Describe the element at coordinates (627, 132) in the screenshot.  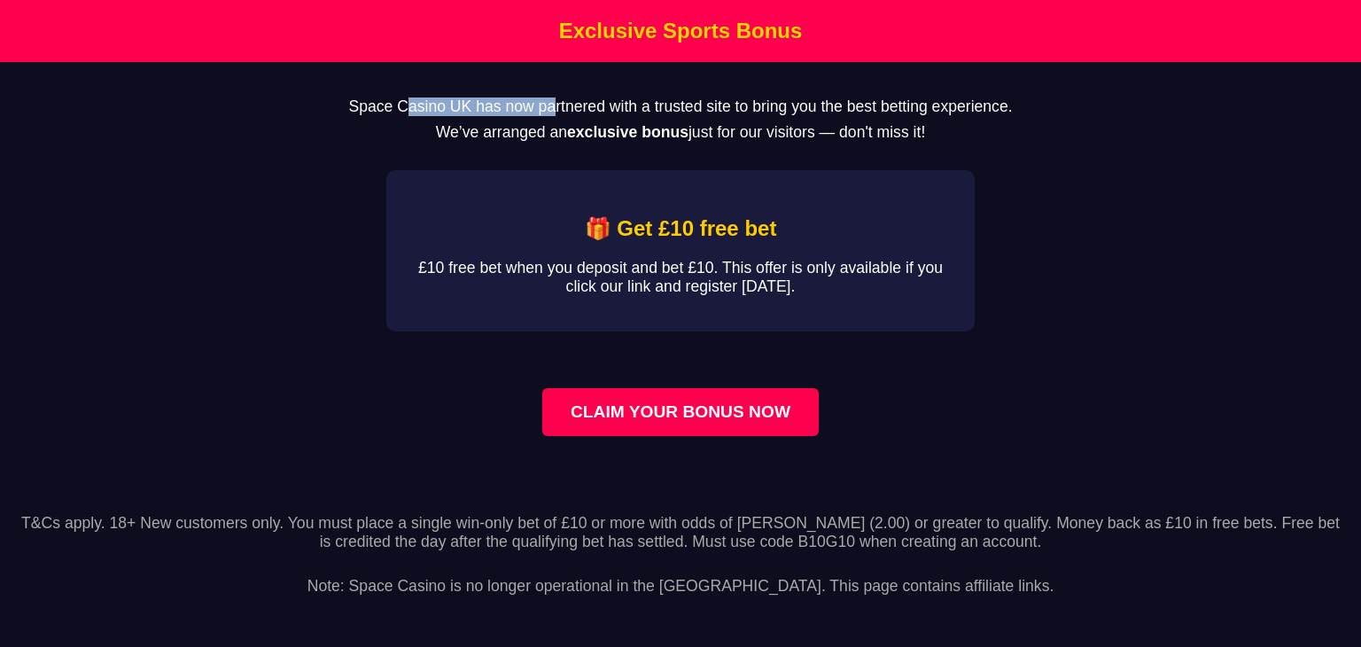
I see `strong: exclusive bonus` at that location.